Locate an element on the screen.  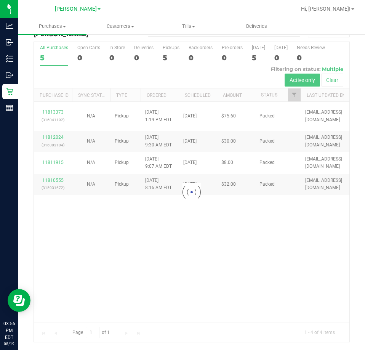
span: Deliveries is located at coordinates (257, 26).